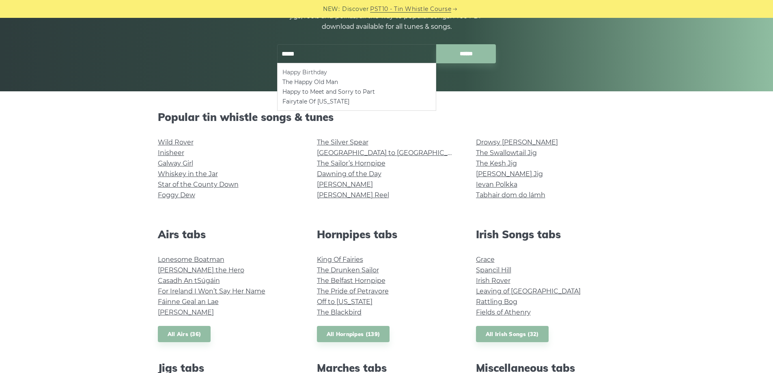 This screenshot has width=773, height=373. What do you see at coordinates (496, 163) in the screenshot?
I see `a: The Kesh Jig` at bounding box center [496, 163].